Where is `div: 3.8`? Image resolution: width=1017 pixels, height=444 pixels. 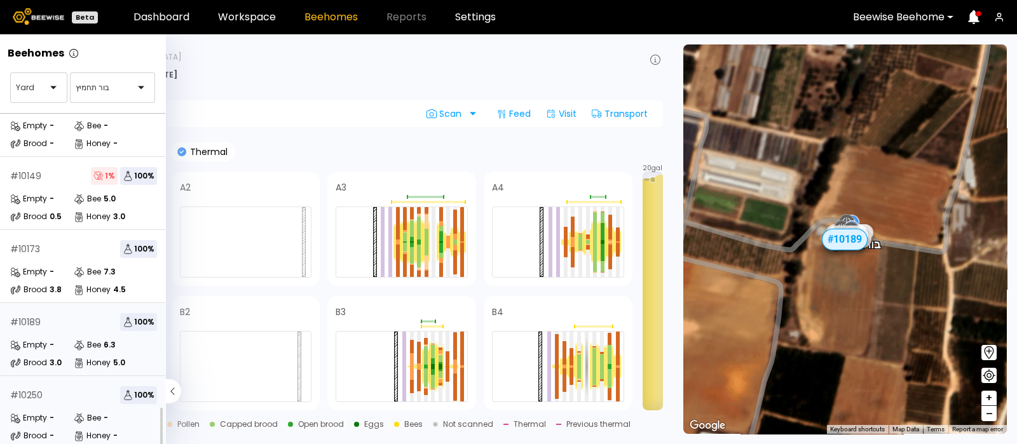 div: 3.8 is located at coordinates (55, 290).